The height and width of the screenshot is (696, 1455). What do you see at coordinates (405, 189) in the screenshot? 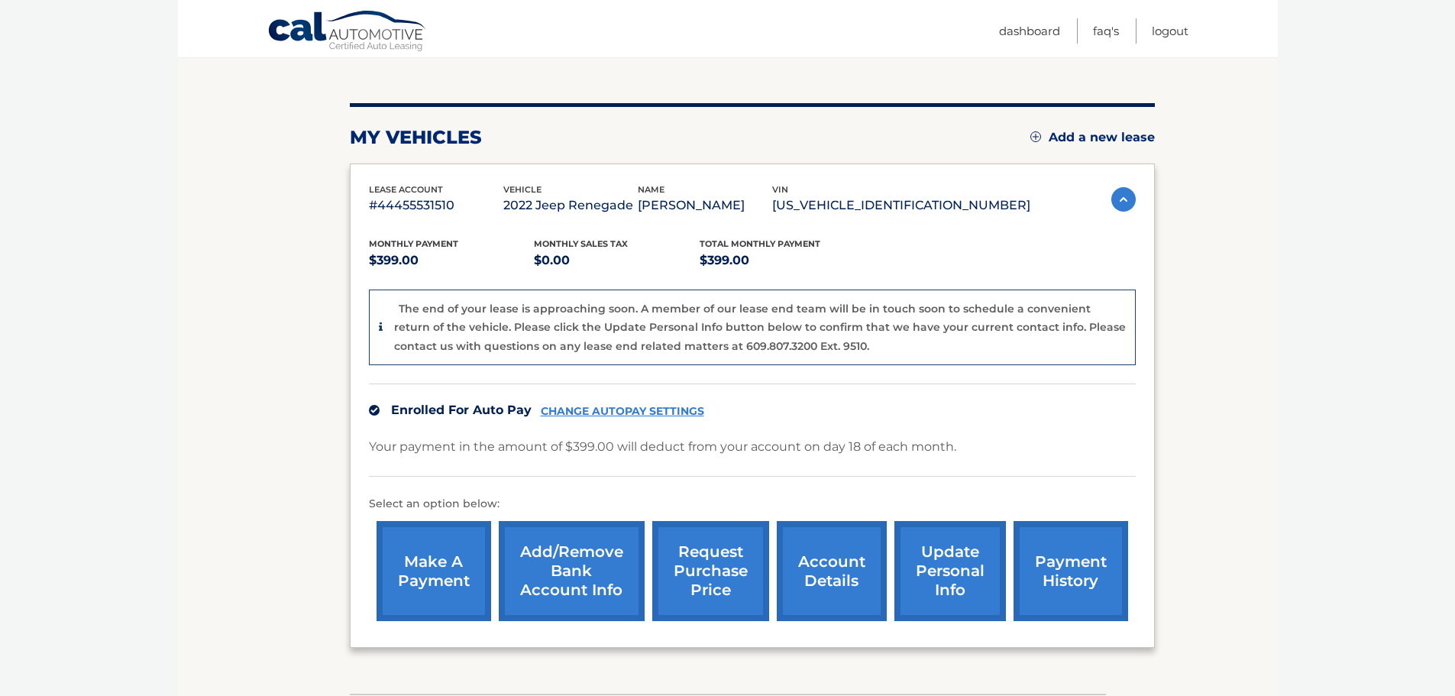
I see `span: lease account` at bounding box center [405, 189].